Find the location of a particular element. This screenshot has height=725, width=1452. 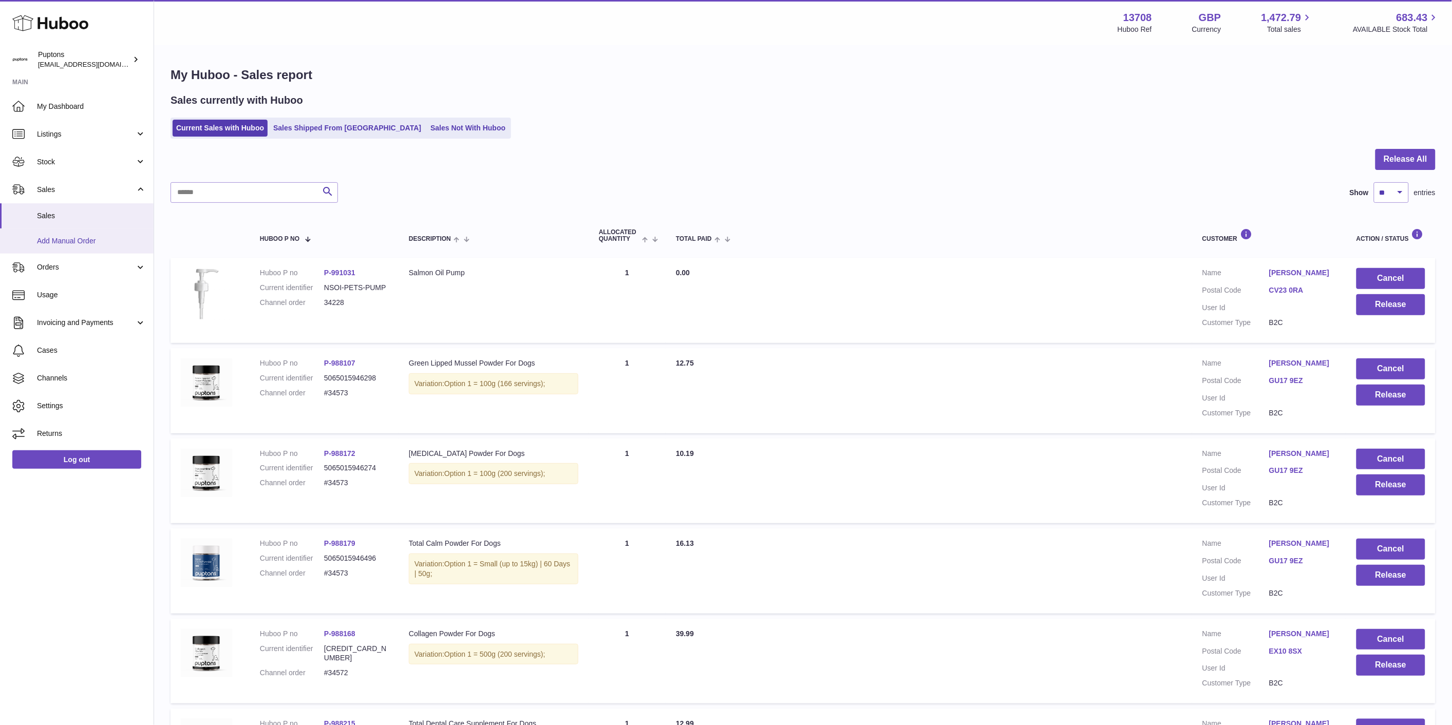

strong: 13708 is located at coordinates (1138, 17).